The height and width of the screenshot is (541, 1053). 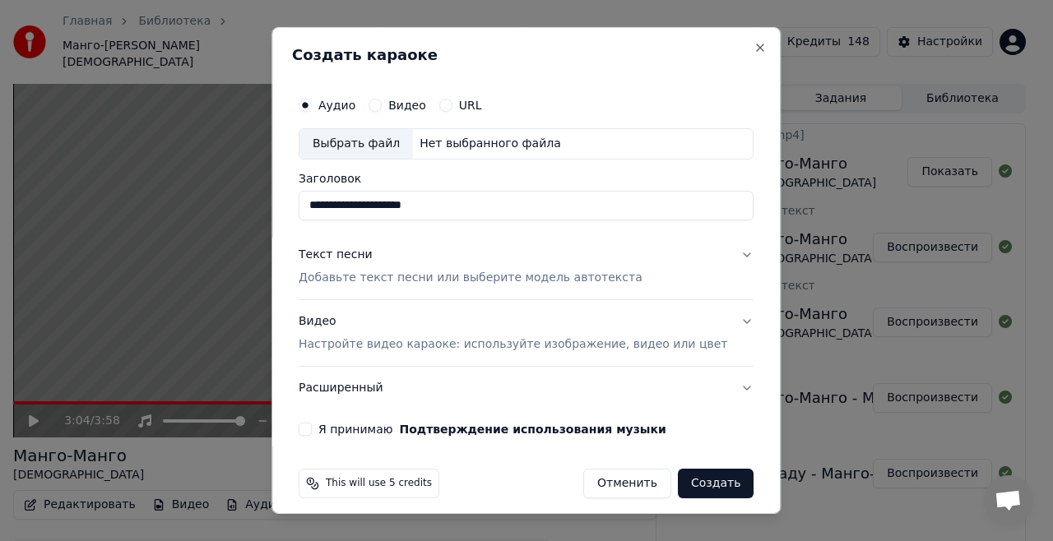 I want to click on label: URL, so click(x=470, y=105).